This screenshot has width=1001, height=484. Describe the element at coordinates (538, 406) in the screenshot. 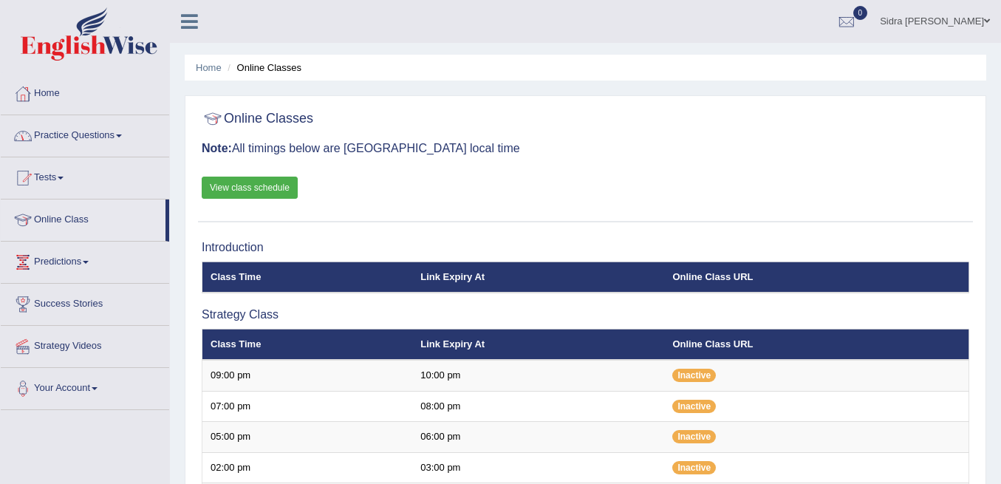

I see `td: 08:00 pm` at that location.